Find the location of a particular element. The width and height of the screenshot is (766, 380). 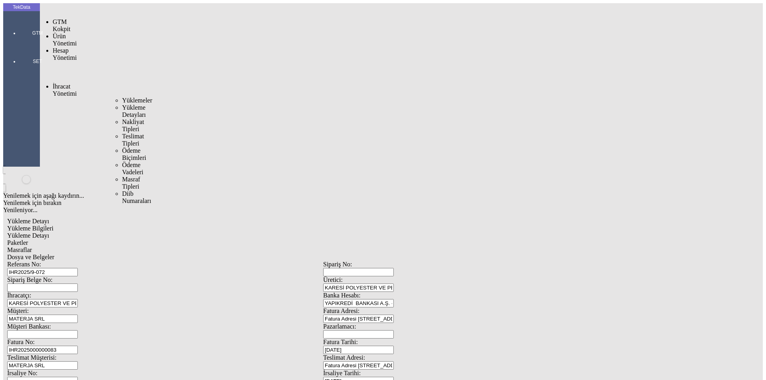

span: Fatura Tarihi: is located at coordinates (340, 342).